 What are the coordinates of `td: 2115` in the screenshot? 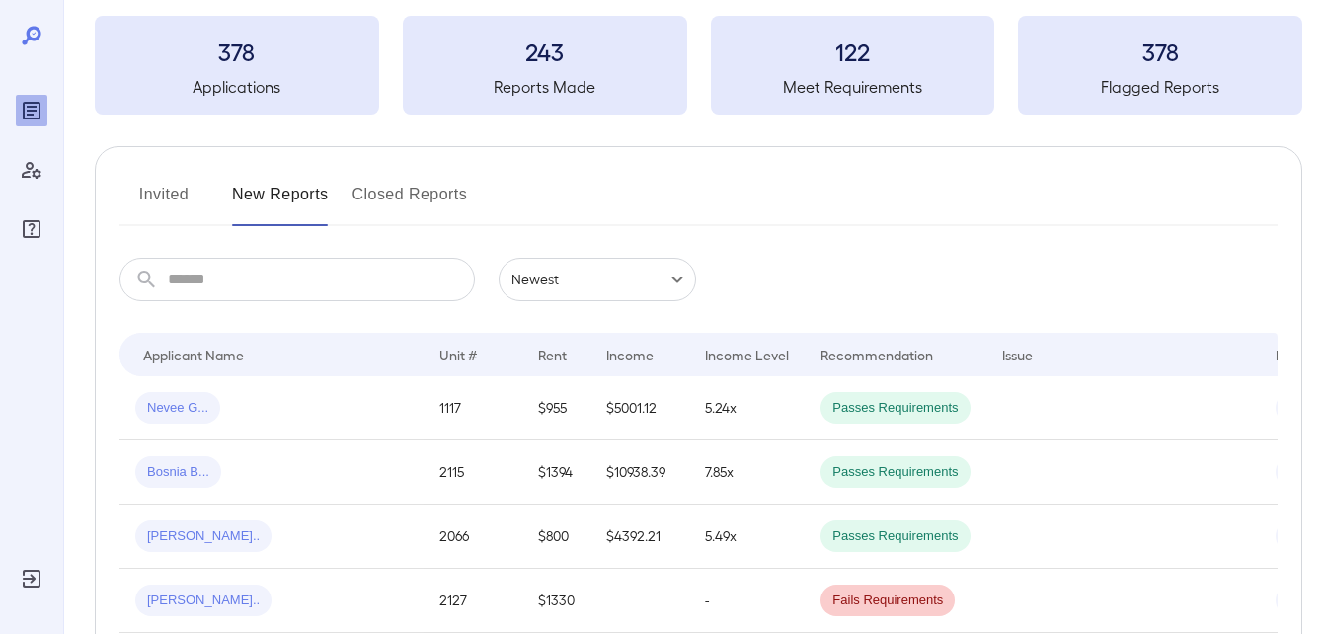 It's located at (473, 472).